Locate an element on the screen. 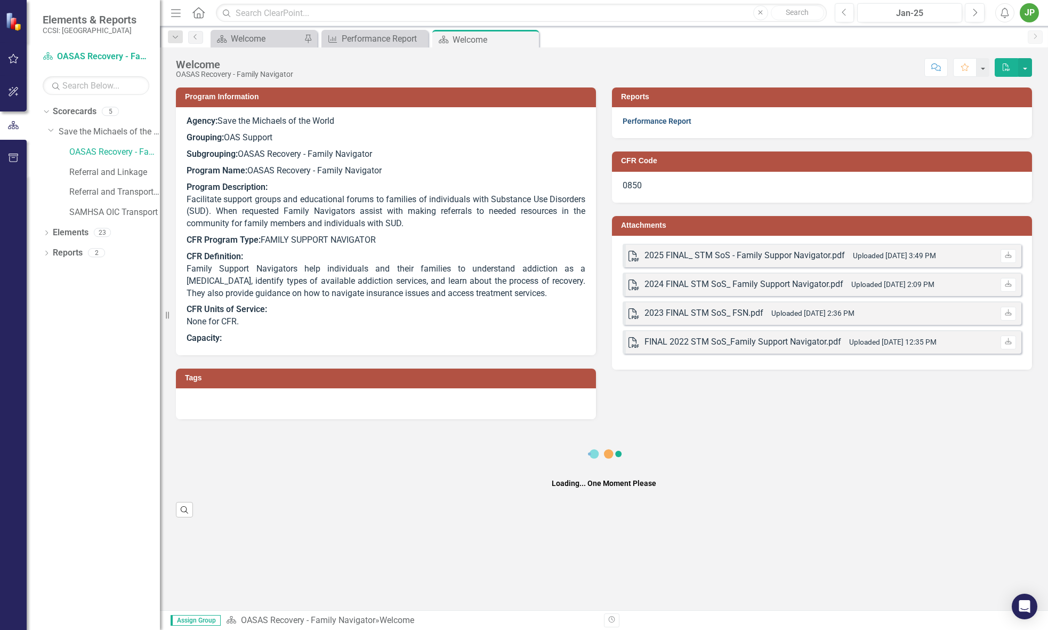 This screenshot has width=1048, height=630. button: Jan-25 is located at coordinates (910, 13).